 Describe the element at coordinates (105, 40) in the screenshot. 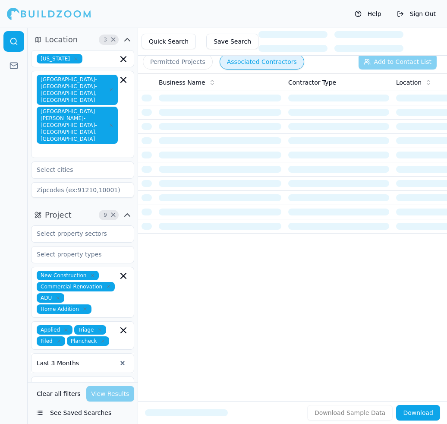

I see `span: 3` at that location.